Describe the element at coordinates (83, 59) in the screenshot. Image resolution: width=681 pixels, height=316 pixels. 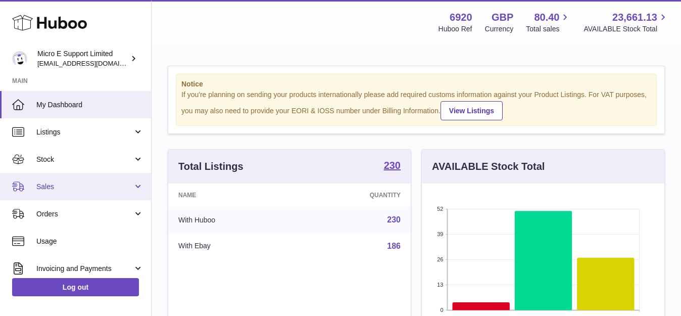
I see `div: Micro E Support Limited` at that location.